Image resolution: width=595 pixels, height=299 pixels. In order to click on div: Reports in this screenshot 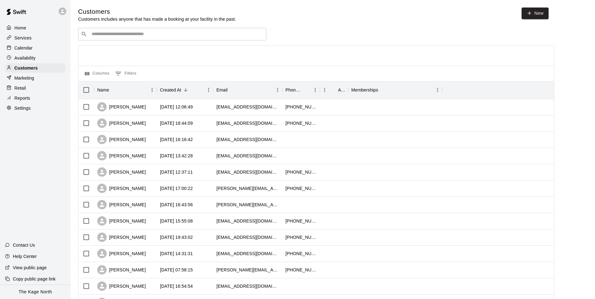, I will do `click(35, 98)`.